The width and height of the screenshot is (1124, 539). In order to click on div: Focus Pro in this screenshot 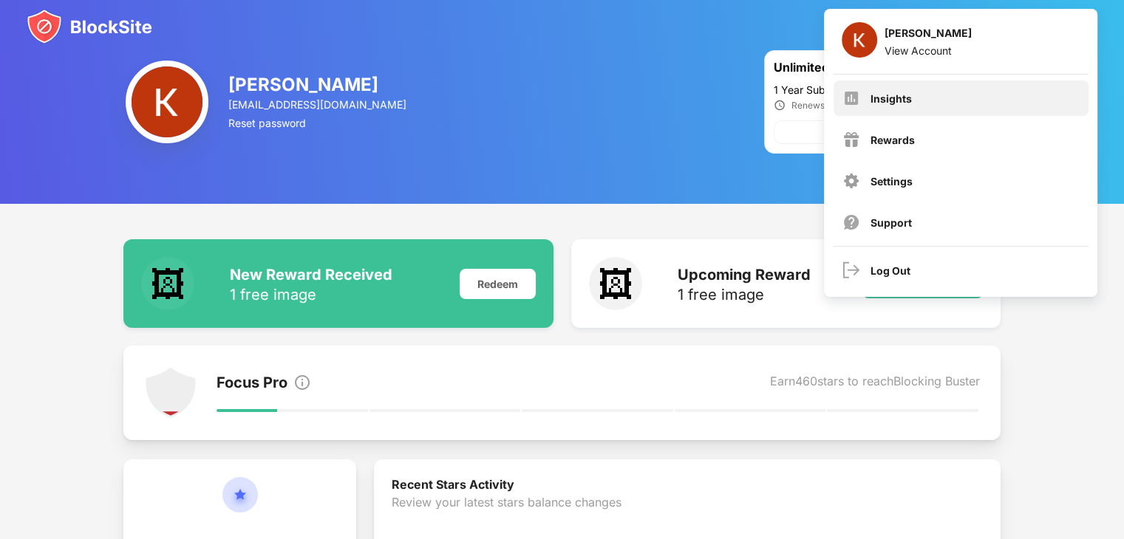, I will do `click(252, 384)`.